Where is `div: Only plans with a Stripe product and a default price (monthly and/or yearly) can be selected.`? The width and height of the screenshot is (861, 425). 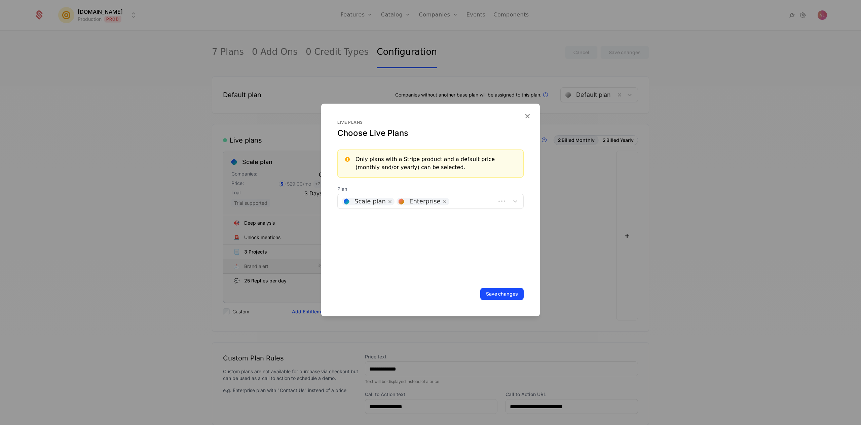 div: Only plans with a Stripe product and a default price (monthly and/or yearly) can be selected. is located at coordinates (437, 163).